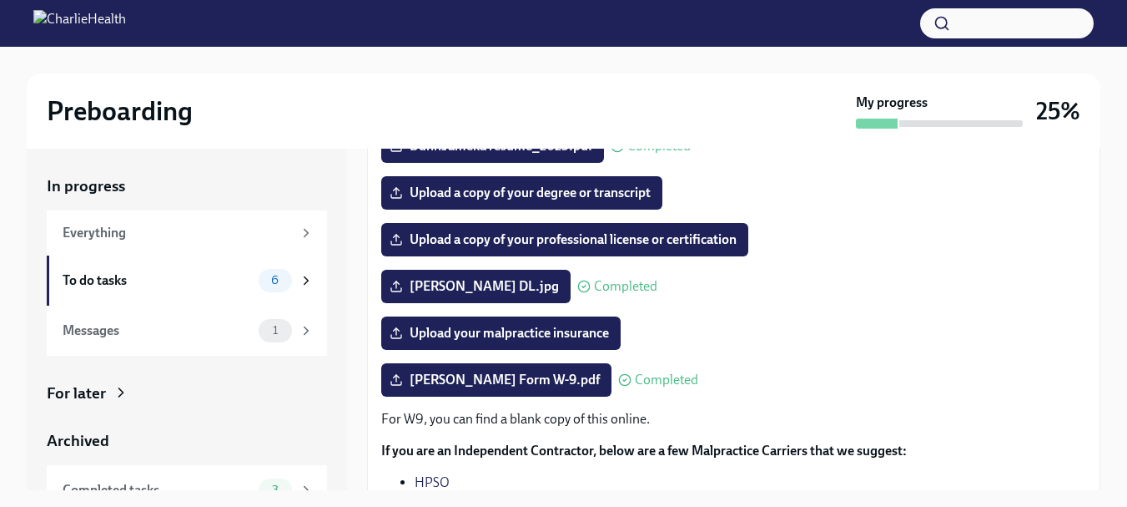 This screenshot has width=1127, height=507. I want to click on div: Messages, so click(157, 330).